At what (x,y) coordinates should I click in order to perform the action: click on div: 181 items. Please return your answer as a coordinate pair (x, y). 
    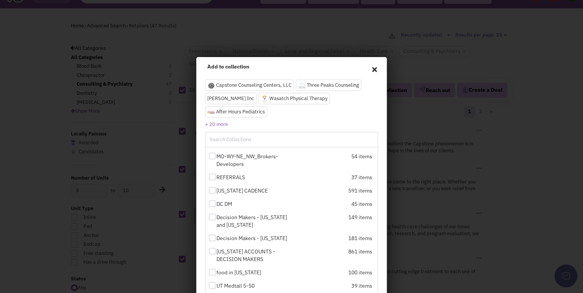
    Looking at the image, I should click on (332, 239).